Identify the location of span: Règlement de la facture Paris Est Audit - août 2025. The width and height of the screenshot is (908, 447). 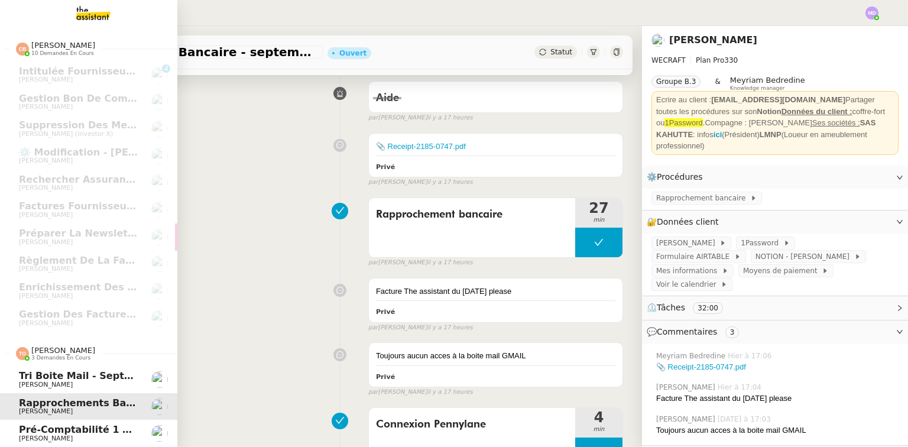
(160, 260).